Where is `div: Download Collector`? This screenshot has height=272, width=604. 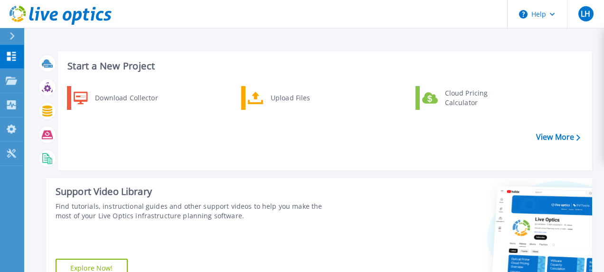 div: Download Collector is located at coordinates (126, 98).